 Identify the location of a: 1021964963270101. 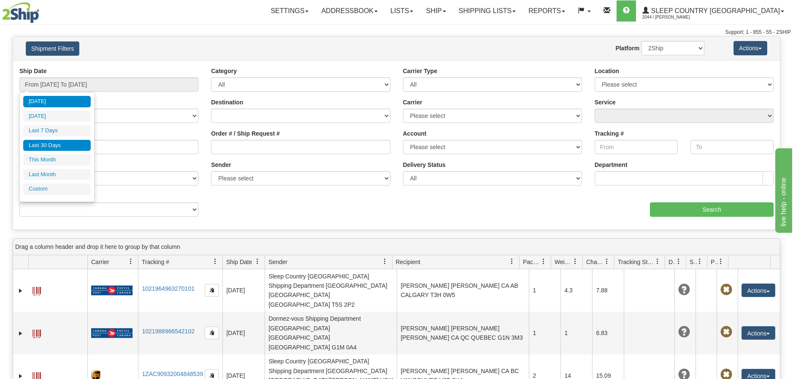
(168, 288).